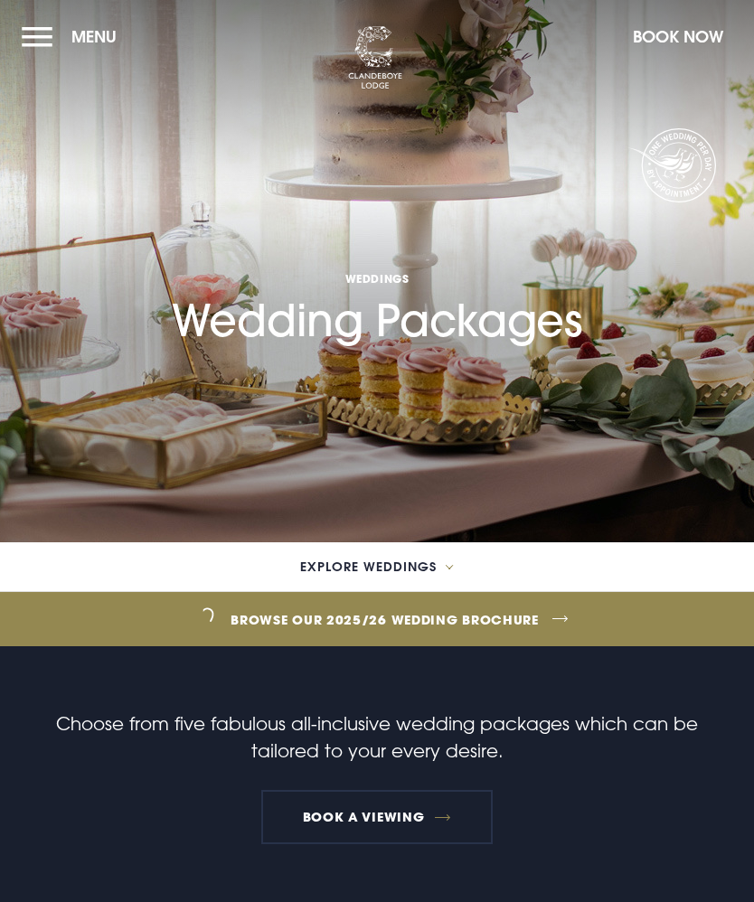 The height and width of the screenshot is (902, 754). Describe the element at coordinates (377, 736) in the screenshot. I see `p: Choose from five fabulous all-inclusive wedding packages which can be tailored to your every desire.` at that location.